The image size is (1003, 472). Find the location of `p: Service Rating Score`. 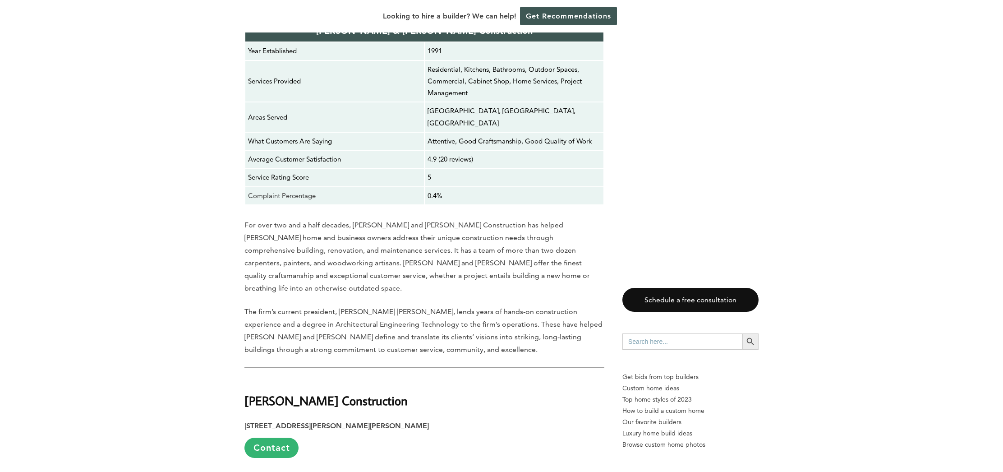

p: Service Rating Score is located at coordinates (335, 177).